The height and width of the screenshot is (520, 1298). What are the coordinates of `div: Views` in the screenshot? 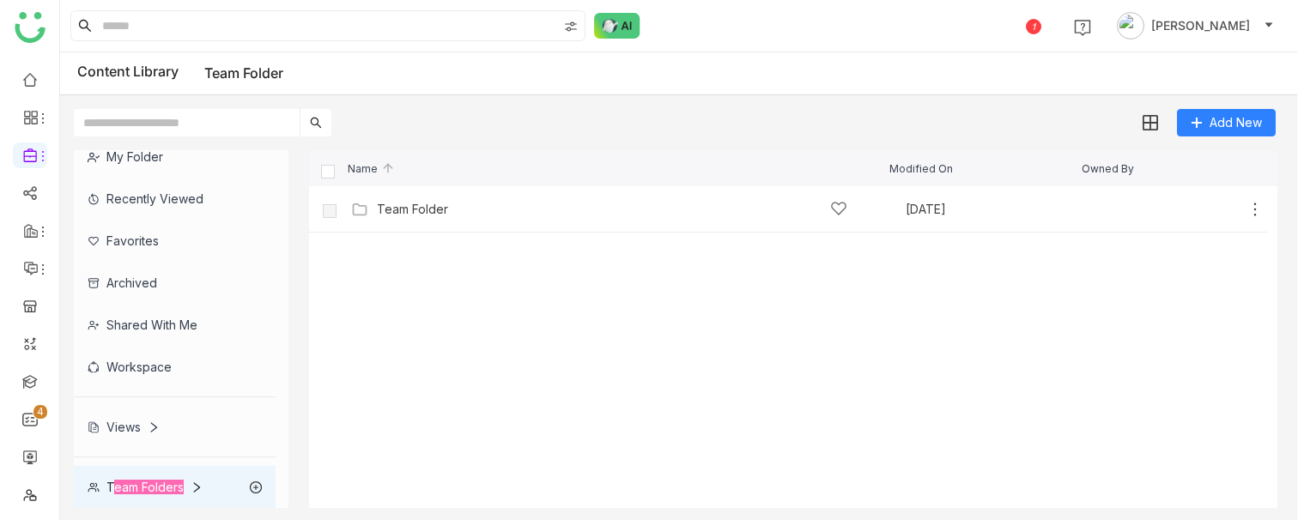 It's located at (124, 426).